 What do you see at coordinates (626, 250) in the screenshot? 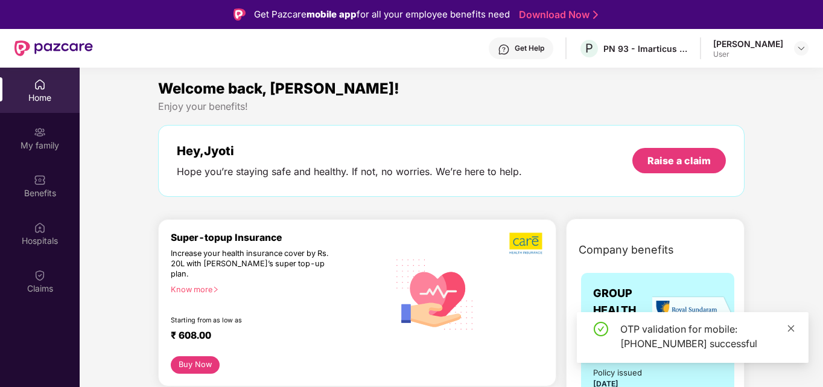
I see `span: Company benefits` at bounding box center [626, 250].